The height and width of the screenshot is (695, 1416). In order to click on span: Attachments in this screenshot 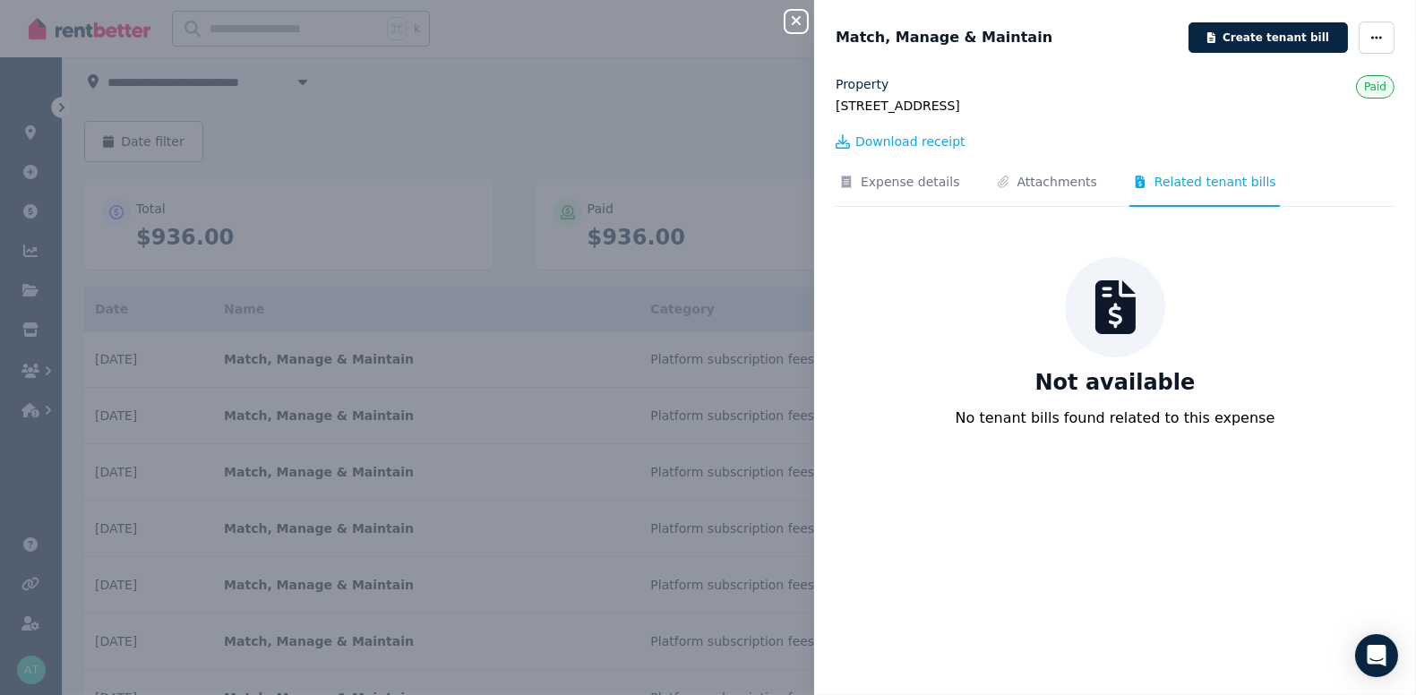, I will do `click(1057, 182)`.